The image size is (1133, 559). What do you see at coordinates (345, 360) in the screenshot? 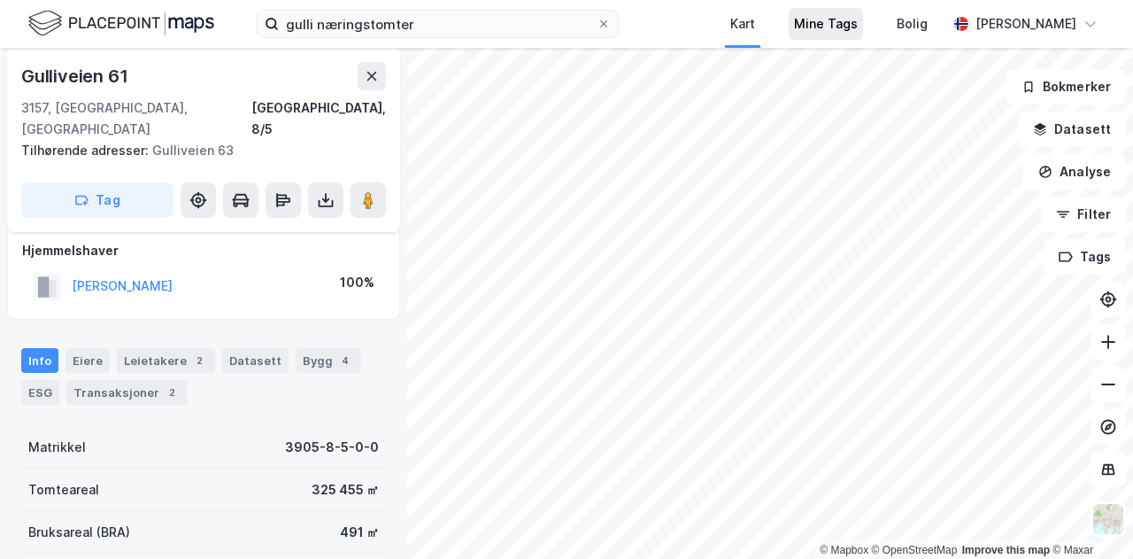
I see `div: 4` at bounding box center [345, 360].